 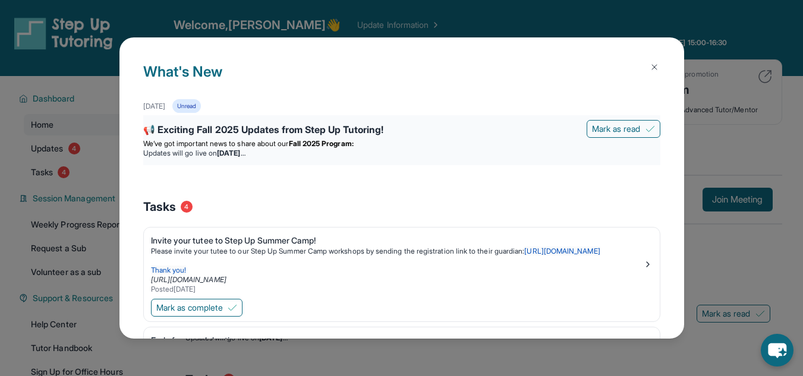 What do you see at coordinates (650, 129) in the screenshot?
I see `img: Mark as read` at bounding box center [650, 129].